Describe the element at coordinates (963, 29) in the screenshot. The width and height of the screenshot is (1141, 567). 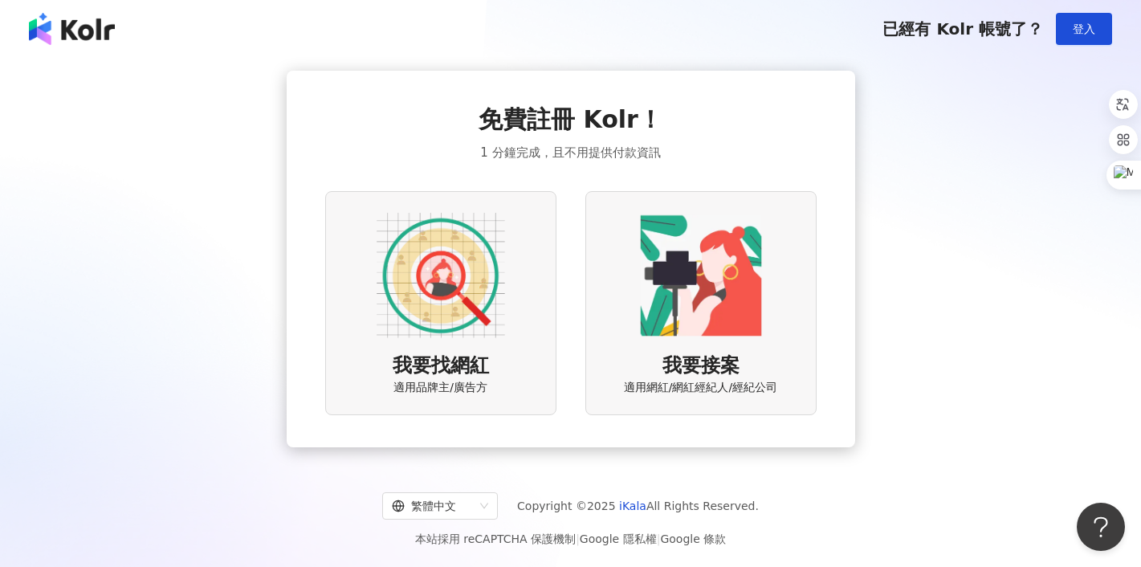
I see `span: 已經有 Kolr 帳號了？` at that location.